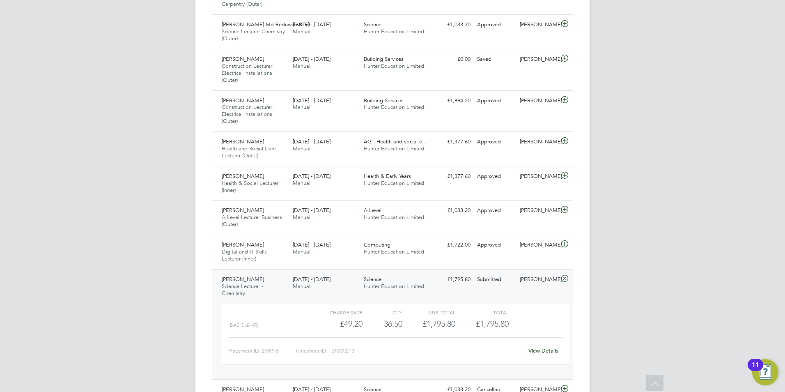 The image size is (785, 392). Describe the element at coordinates (495, 279) in the screenshot. I see `div: Submitted` at that location.